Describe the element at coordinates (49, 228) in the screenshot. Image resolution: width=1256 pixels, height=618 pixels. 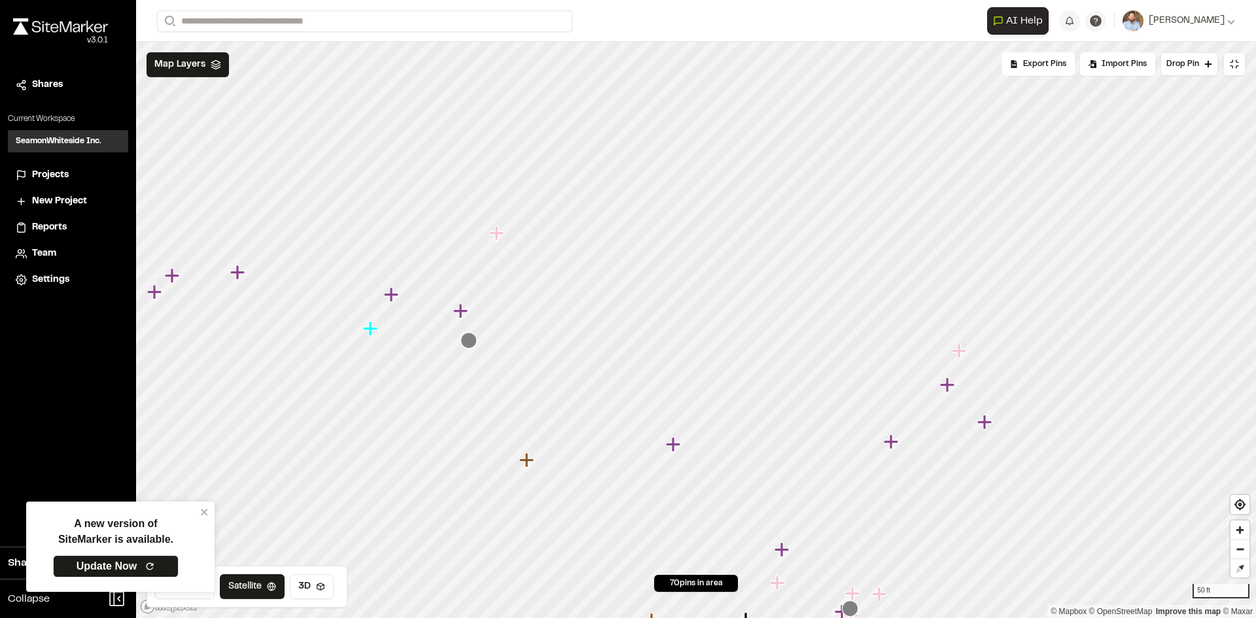
I see `span: Reports` at that location.